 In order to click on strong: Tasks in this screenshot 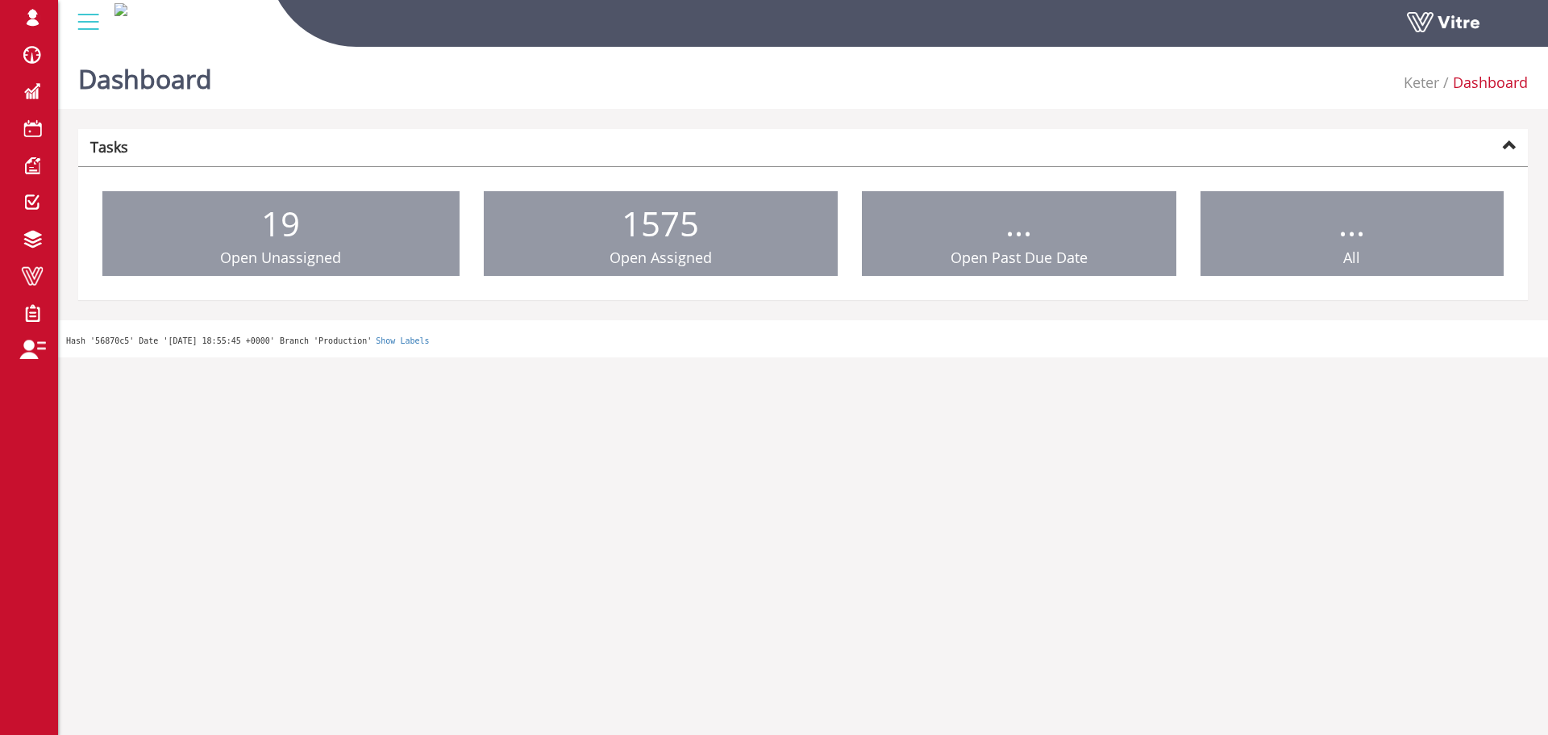, I will do `click(109, 147)`.